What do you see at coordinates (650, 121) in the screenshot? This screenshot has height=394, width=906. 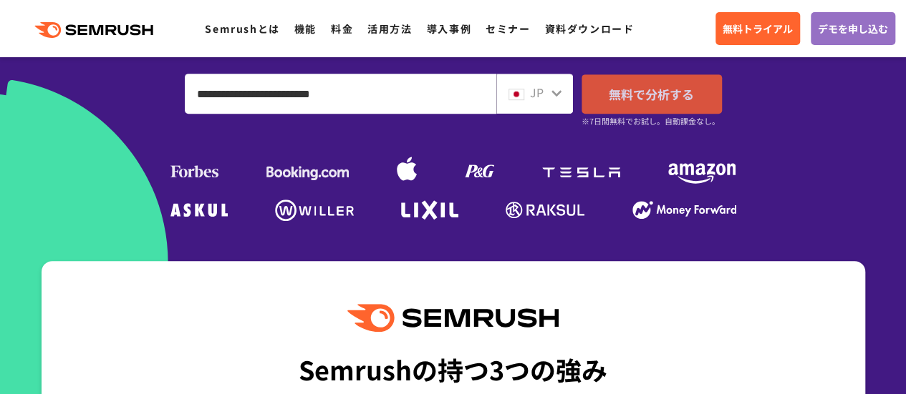 I see `small: ※7日間無料でお試し。自動課金なし。` at bounding box center [650, 121].